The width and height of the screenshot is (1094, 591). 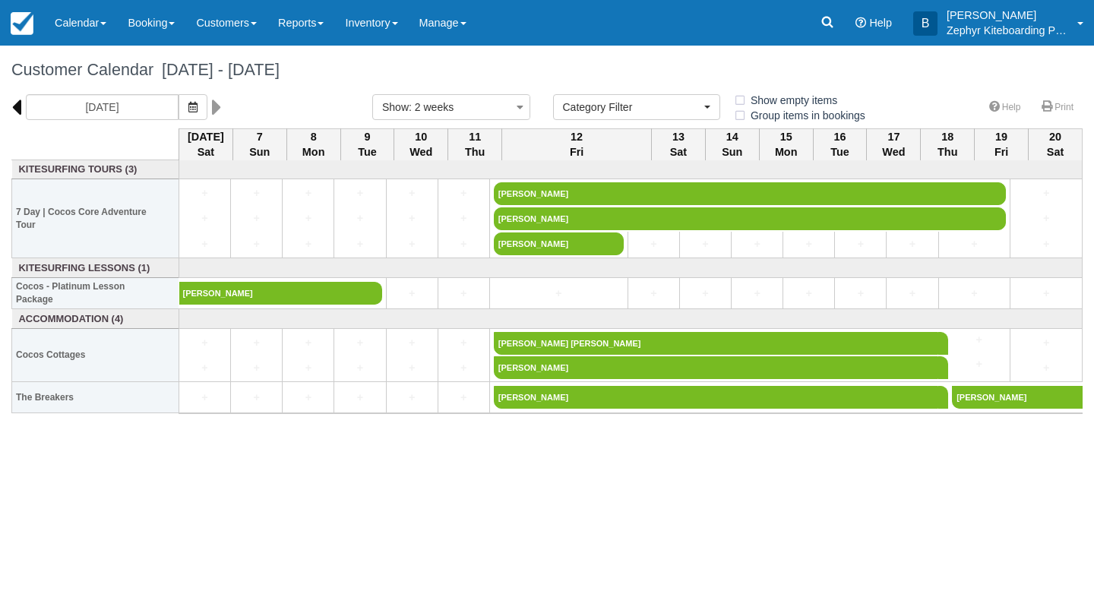 What do you see at coordinates (840, 144) in the screenshot?
I see `th: 16 Tue` at bounding box center [840, 144].